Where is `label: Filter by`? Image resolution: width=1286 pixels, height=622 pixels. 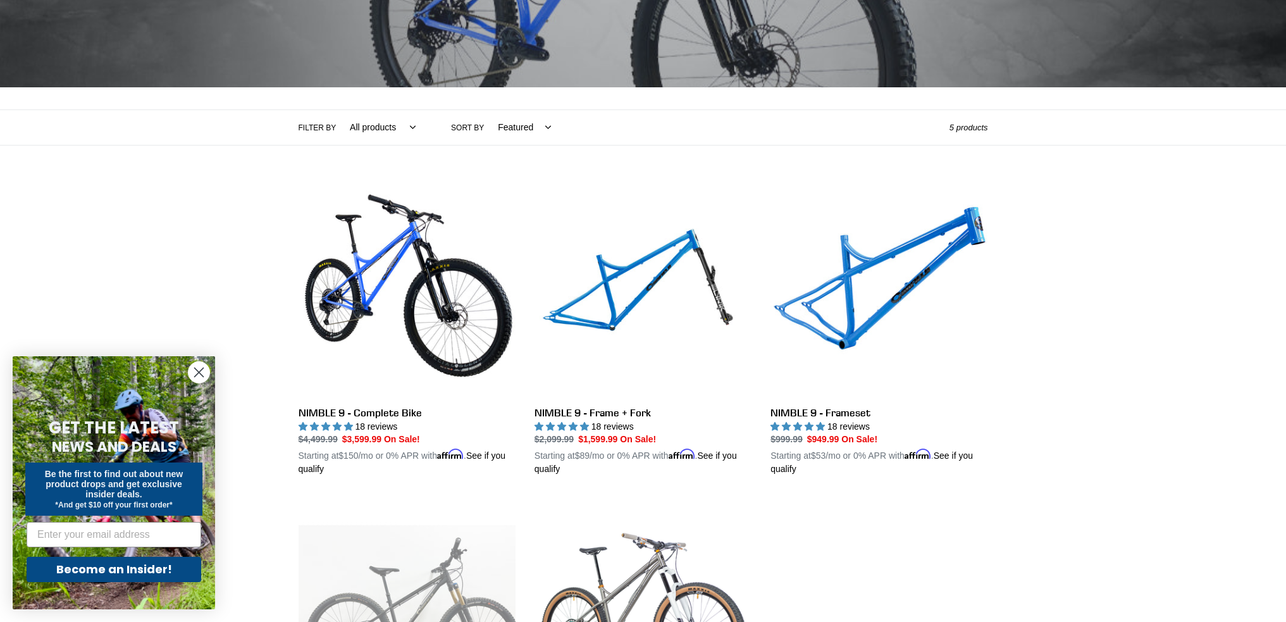 label: Filter by is located at coordinates (317, 128).